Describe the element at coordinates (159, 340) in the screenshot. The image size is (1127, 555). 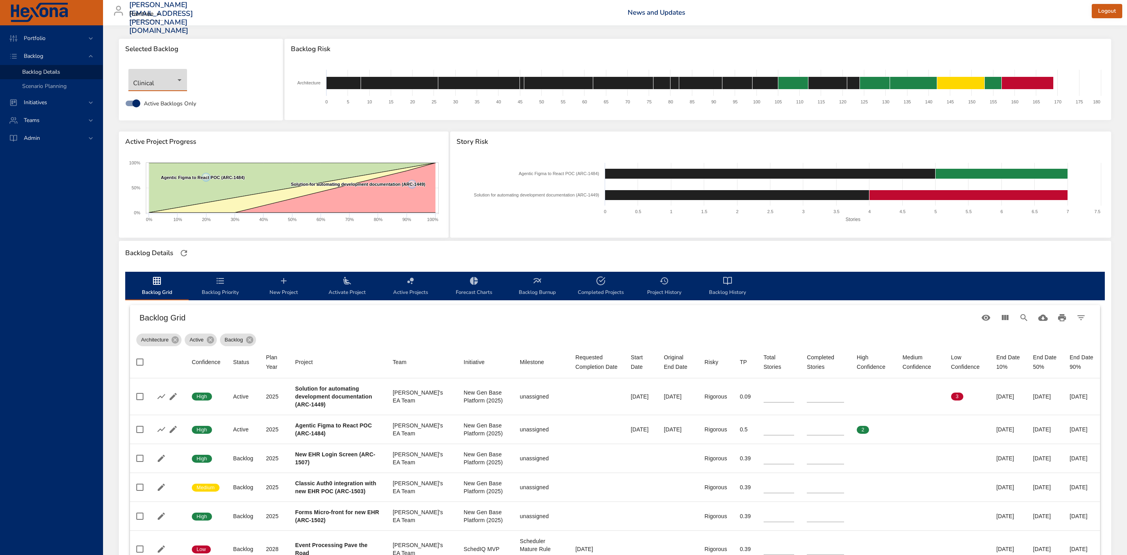
I see `div: Architecture` at that location.